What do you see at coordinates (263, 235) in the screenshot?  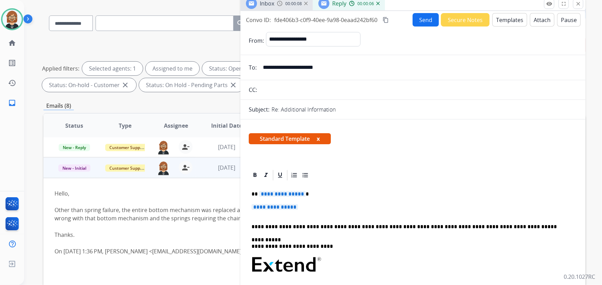 I see `div: Thanks.` at bounding box center [263, 235].